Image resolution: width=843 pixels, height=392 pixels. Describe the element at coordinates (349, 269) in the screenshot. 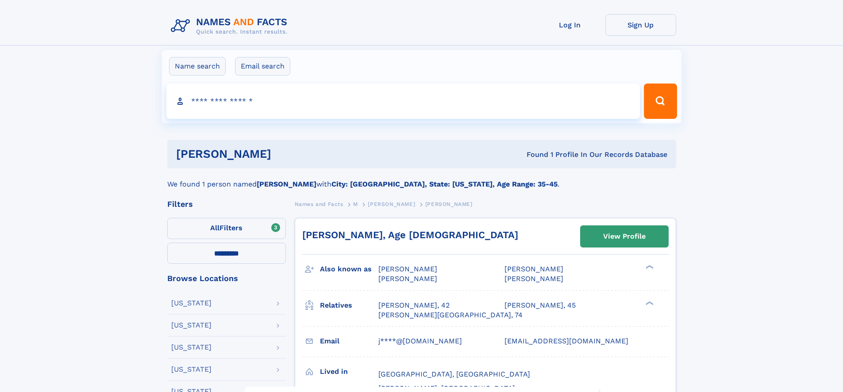

I see `h3: Also known as` at that location.